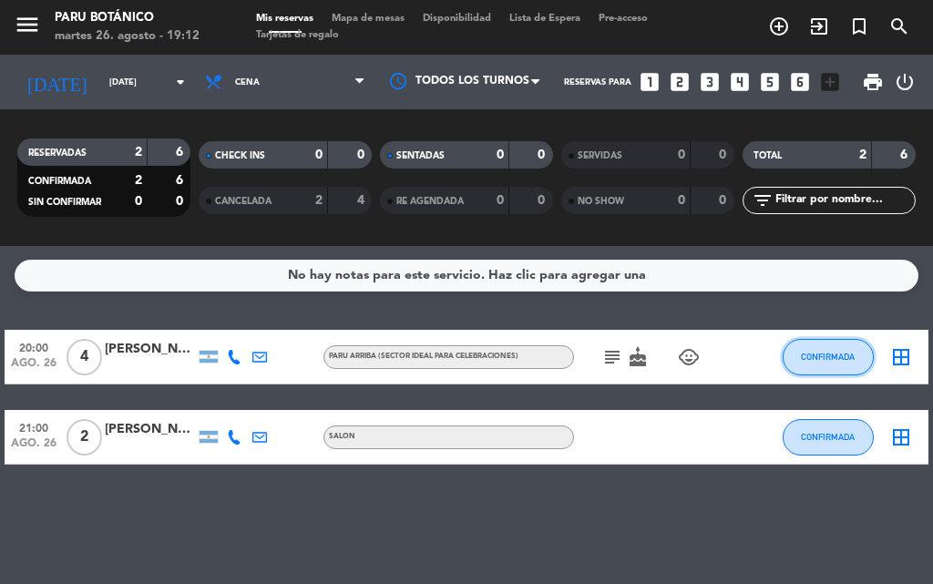 The image size is (933, 584). Describe the element at coordinates (34, 426) in the screenshot. I see `span: 21:00` at that location.